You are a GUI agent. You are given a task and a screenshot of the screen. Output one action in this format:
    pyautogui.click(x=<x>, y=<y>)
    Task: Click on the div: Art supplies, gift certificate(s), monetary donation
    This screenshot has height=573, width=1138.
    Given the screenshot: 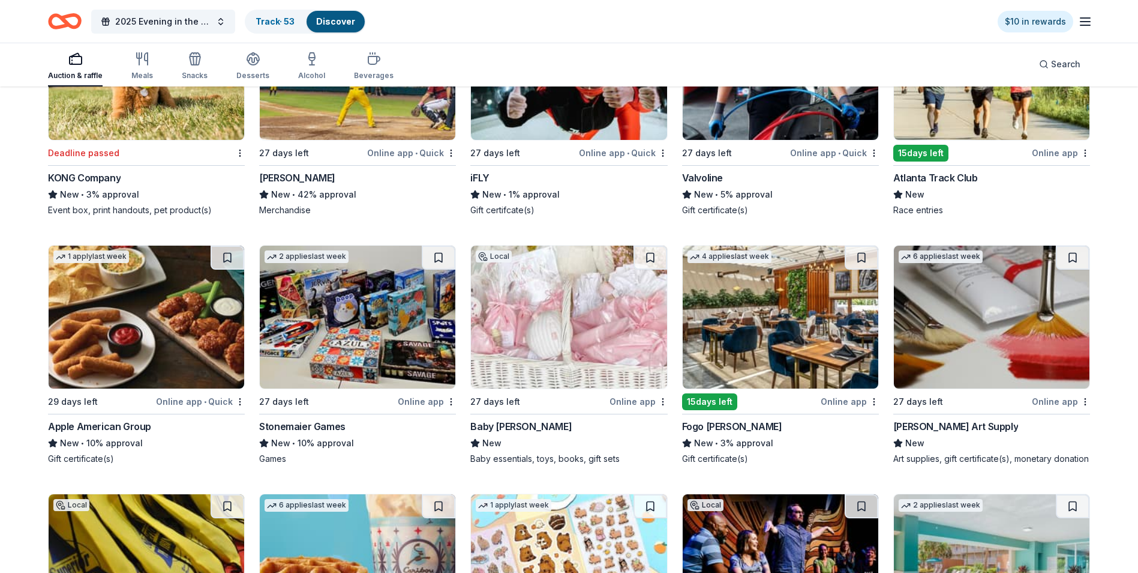 What is the action you would take?
    pyautogui.click(x=992, y=458)
    